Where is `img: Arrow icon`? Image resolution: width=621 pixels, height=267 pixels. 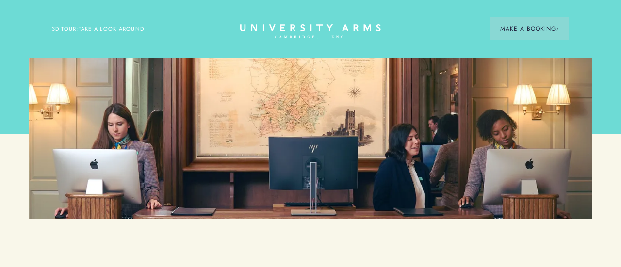 img: Arrow icon is located at coordinates (557, 29).